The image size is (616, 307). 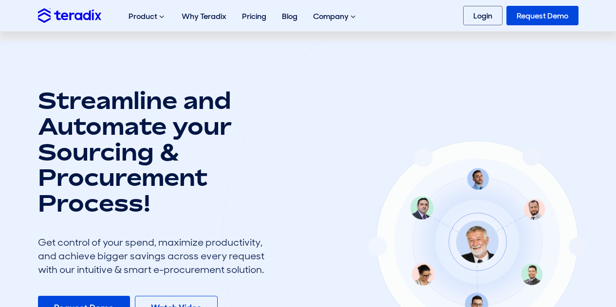 I want to click on img: Teradix logo, so click(x=70, y=15).